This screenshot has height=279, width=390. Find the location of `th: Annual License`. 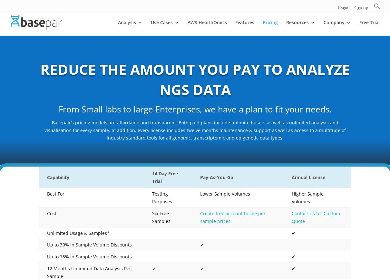

th: Annual License is located at coordinates (317, 177).